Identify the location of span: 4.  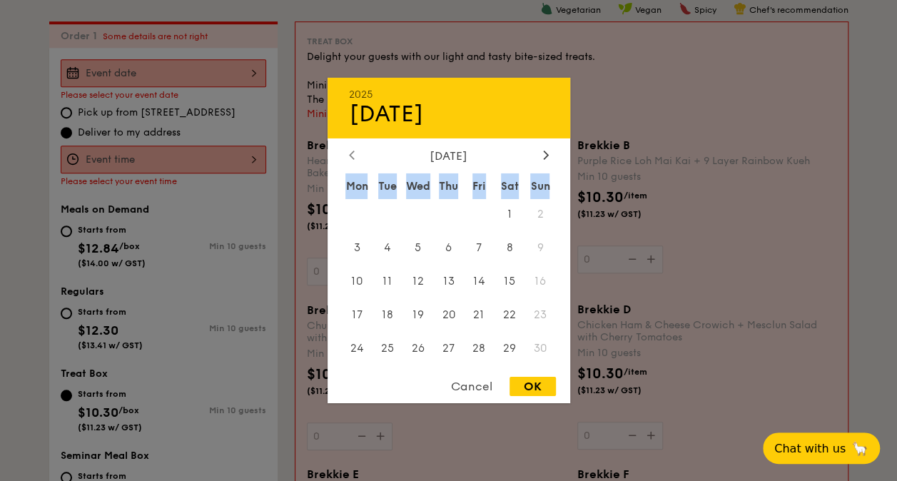
(387, 248).